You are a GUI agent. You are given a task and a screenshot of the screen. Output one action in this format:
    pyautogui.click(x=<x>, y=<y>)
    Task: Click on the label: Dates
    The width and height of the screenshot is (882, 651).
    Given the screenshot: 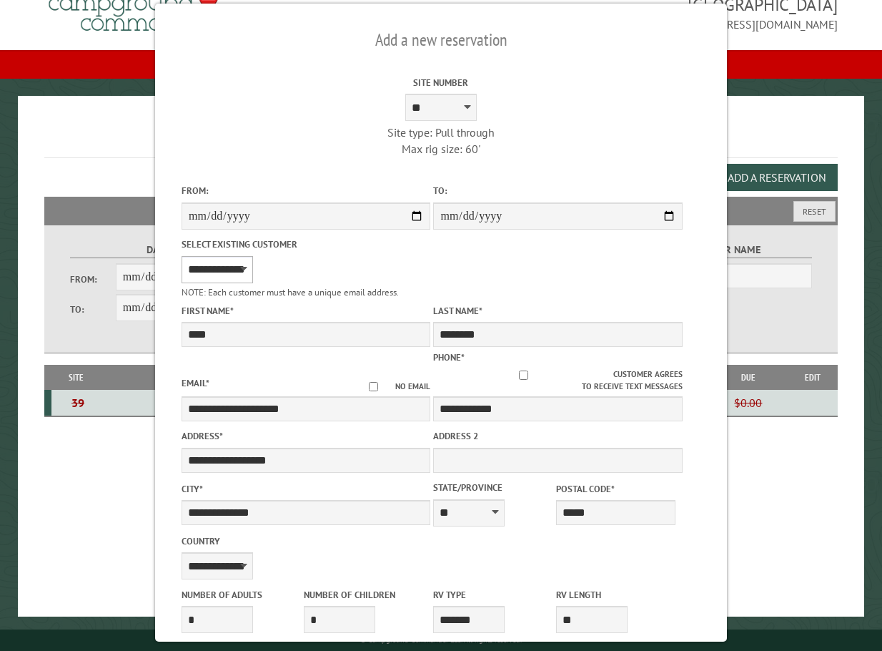 What is the action you would take?
    pyautogui.click(x=161, y=250)
    